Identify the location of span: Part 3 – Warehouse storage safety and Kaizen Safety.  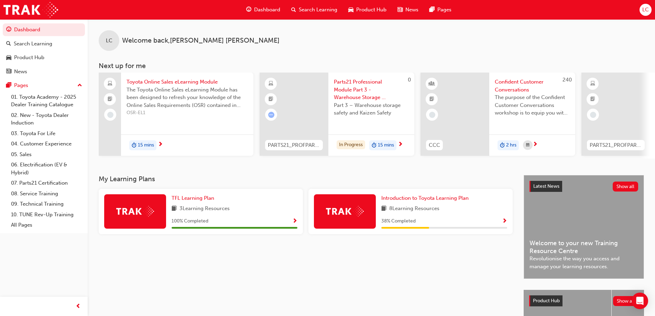
(371, 109).